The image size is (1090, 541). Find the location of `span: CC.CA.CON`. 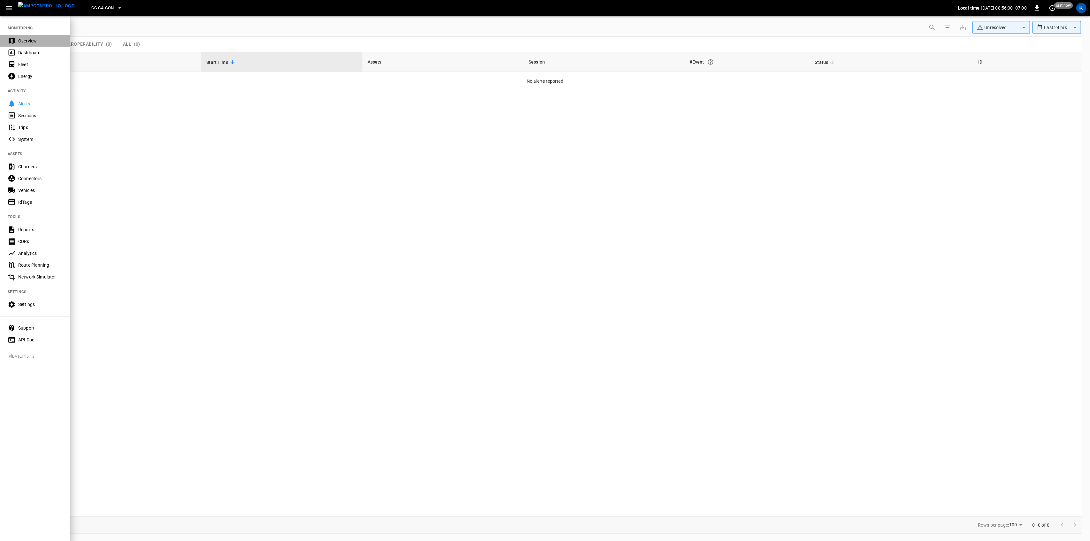

span: CC.CA.CON is located at coordinates (103, 8).